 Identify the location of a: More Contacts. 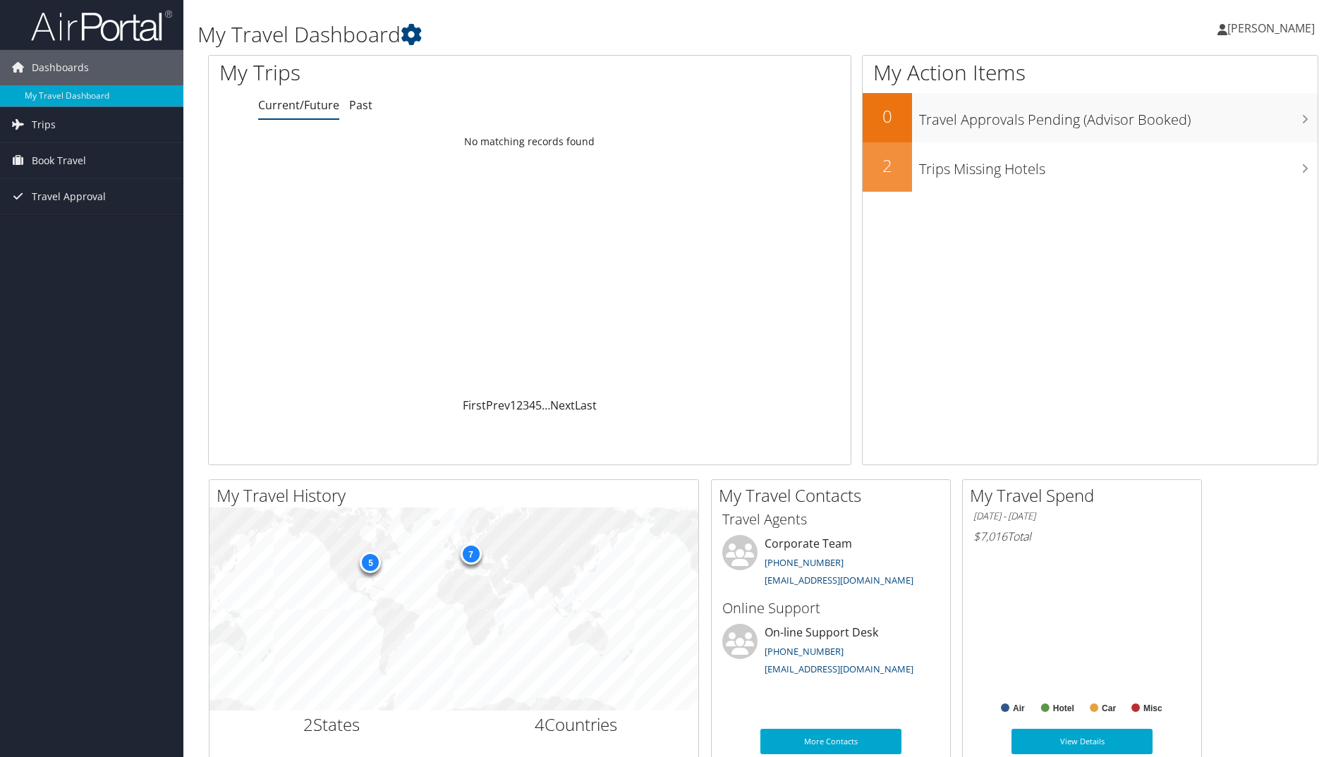
(831, 742).